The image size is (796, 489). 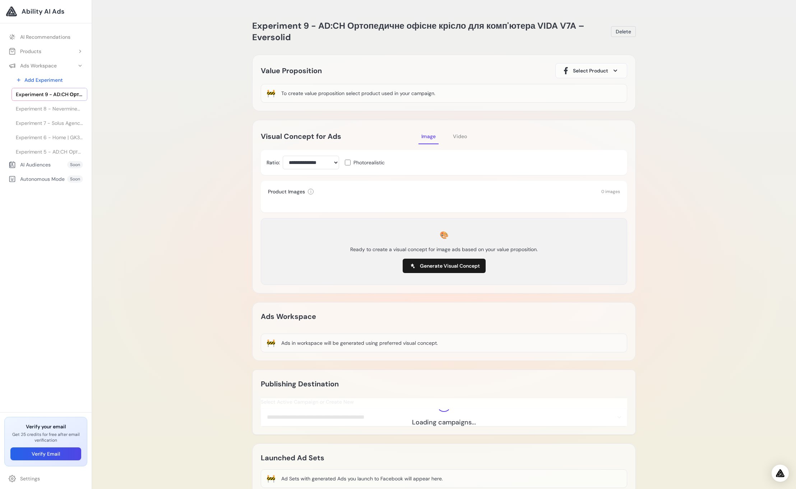 What do you see at coordinates (49, 123) in the screenshot?
I see `a: Experiment 7 - Solus Agency: Empowering Your Digital Success Journey` at bounding box center [49, 123].